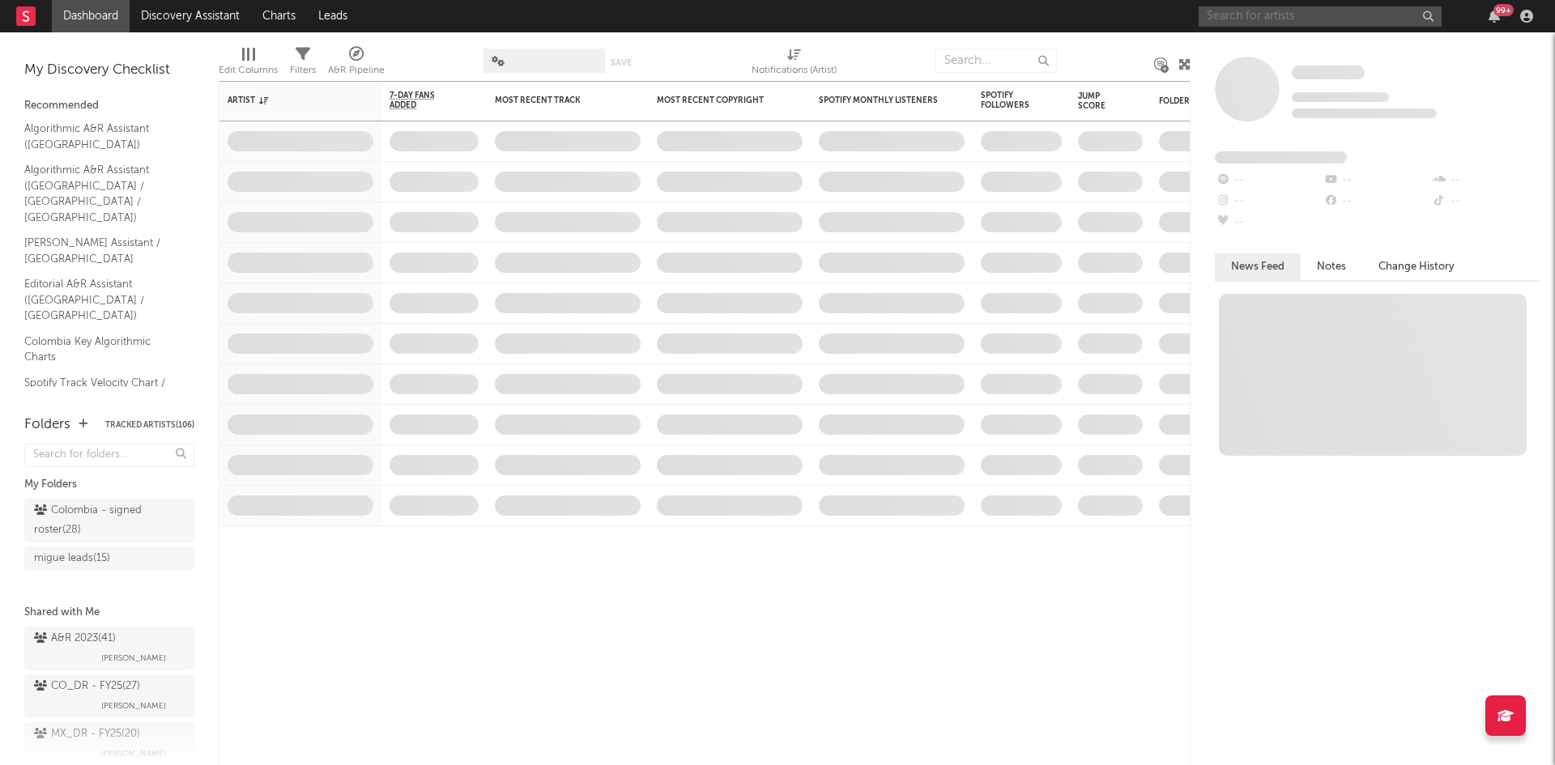 This screenshot has height=765, width=1555. Describe the element at coordinates (1009, 100) in the screenshot. I see `div: Spotify Followers` at that location.